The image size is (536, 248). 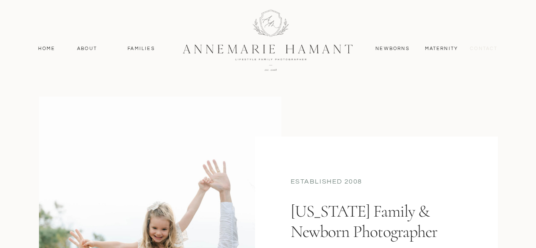 I want to click on div: established 2008, so click(x=377, y=182).